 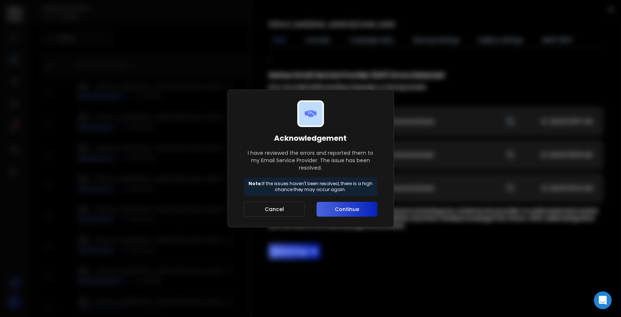 I want to click on p: If the issues haven't been resolved, there is a high chance they may occur again., so click(x=311, y=187).